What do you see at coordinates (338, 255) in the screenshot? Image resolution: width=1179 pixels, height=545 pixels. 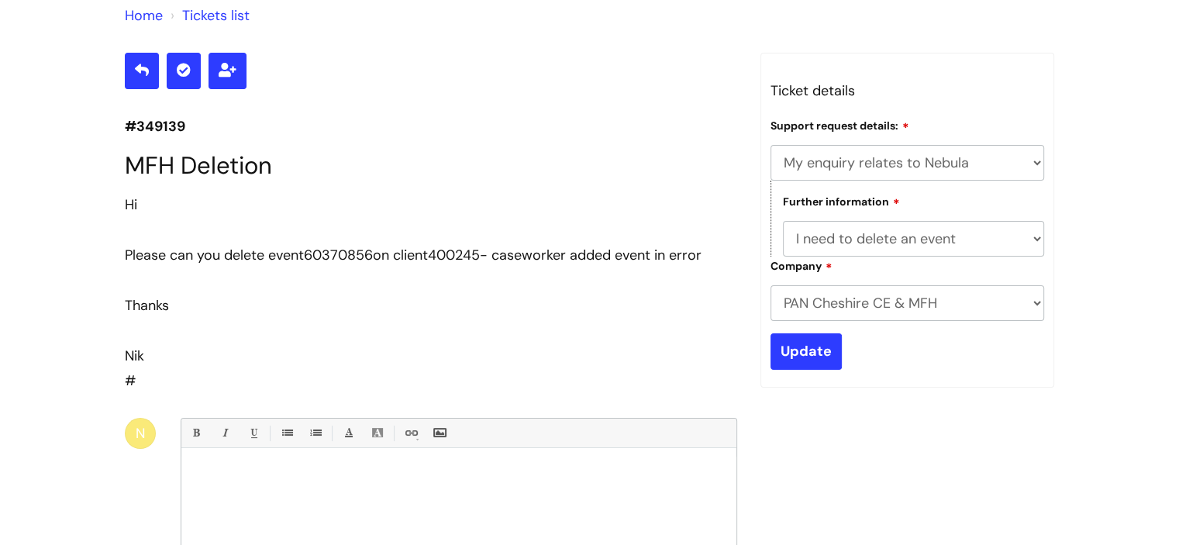 I see `span: 60370856` at bounding box center [338, 255].